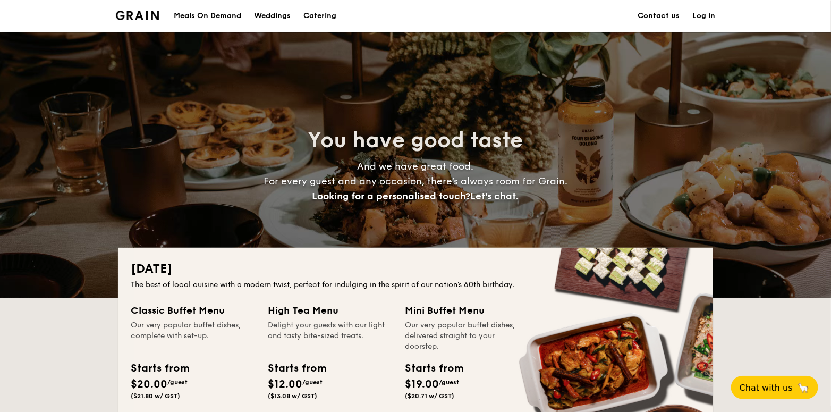  I want to click on a: Logotype, so click(137, 15).